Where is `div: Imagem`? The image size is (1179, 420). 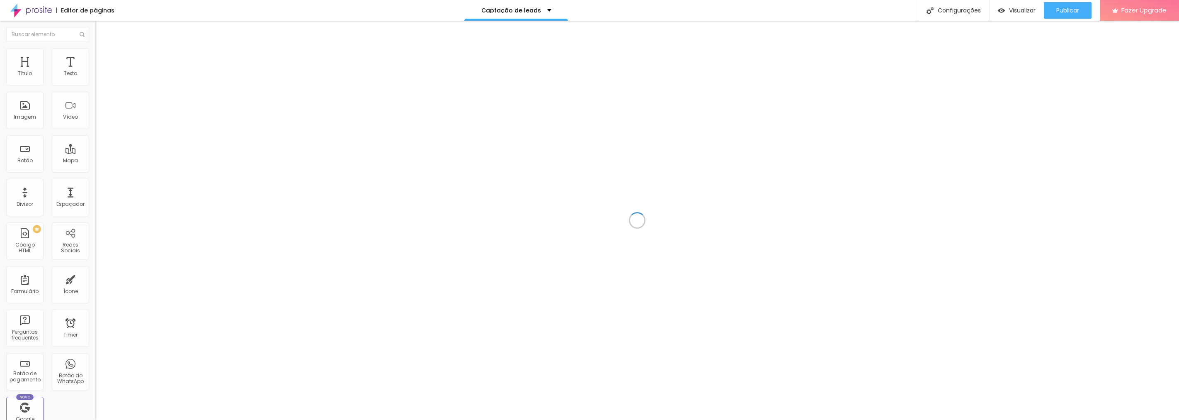 div: Imagem is located at coordinates (25, 117).